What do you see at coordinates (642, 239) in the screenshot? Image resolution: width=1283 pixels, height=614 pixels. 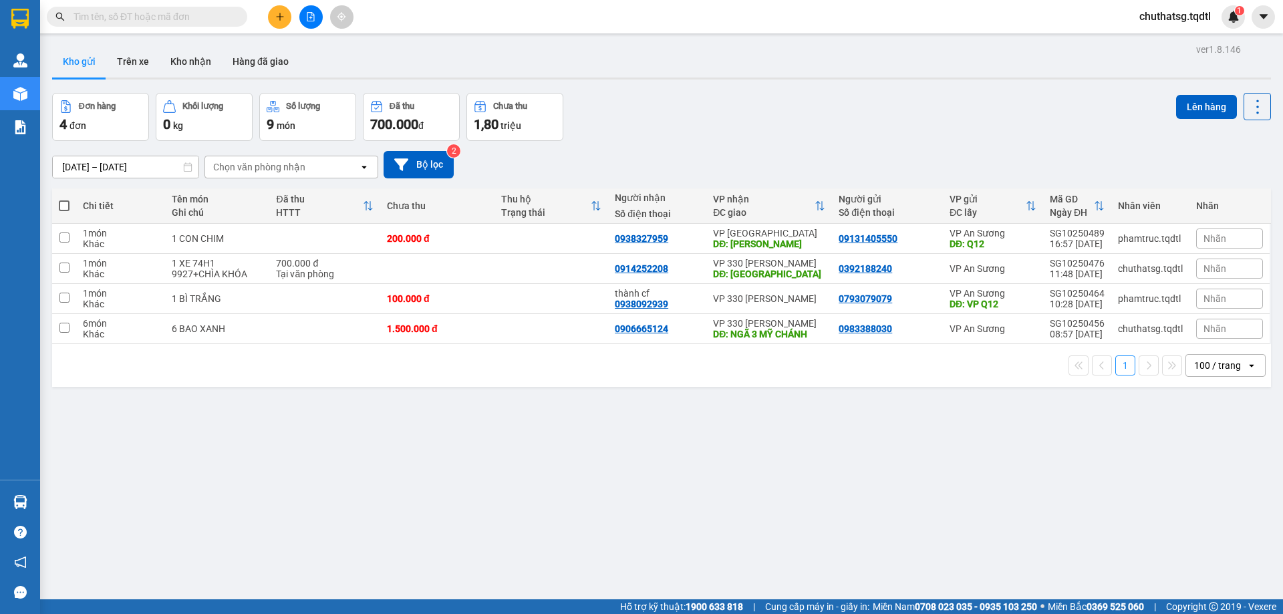 I see `div: 0938327959` at bounding box center [642, 239].